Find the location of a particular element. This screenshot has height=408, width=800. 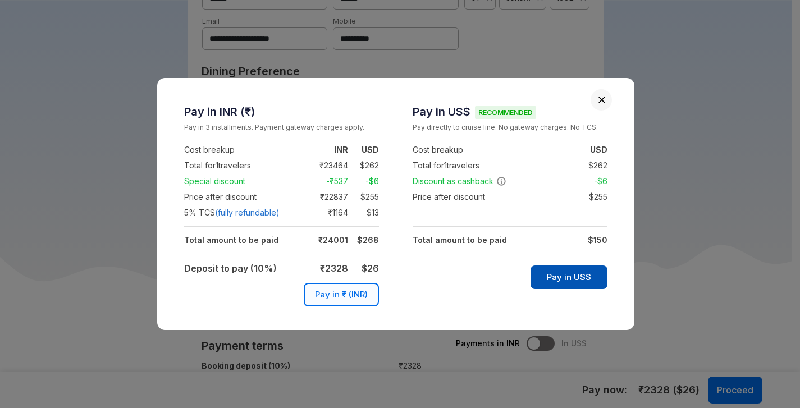

small: Pay in 3 installments. Payment gateway charges apply. is located at coordinates (281, 127).